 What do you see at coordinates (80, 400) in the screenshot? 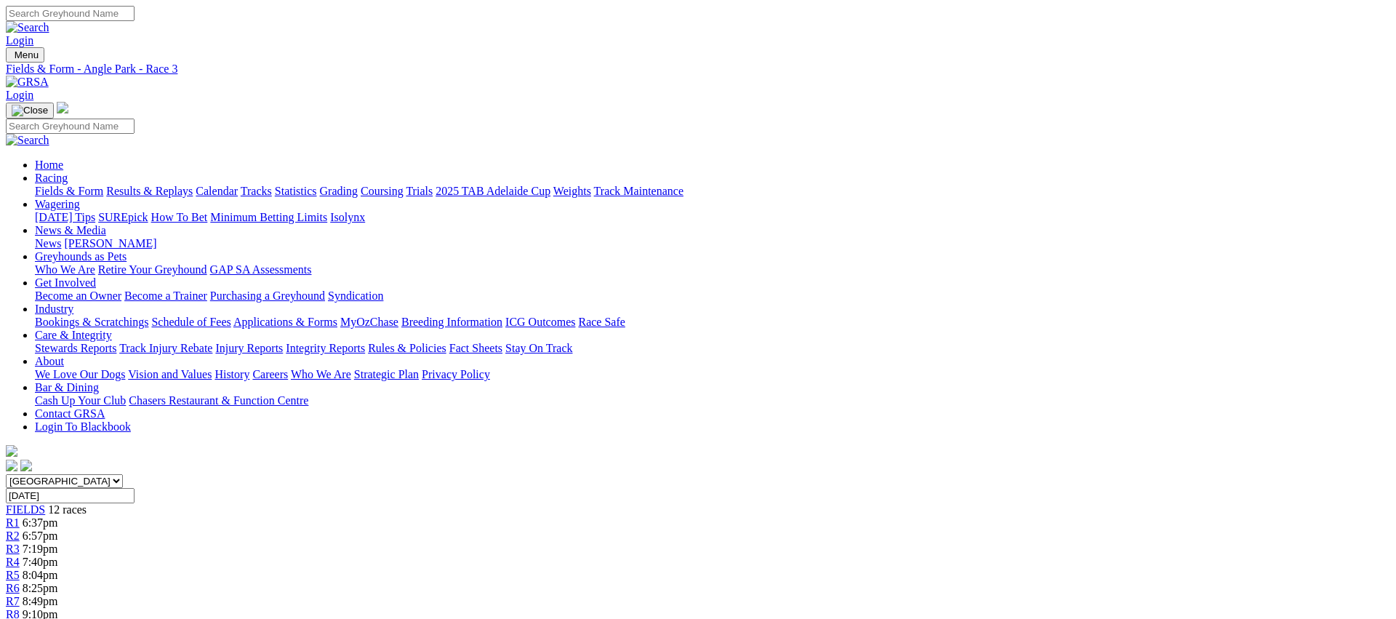
I see `a: Cash Up Your Club` at bounding box center [80, 400].